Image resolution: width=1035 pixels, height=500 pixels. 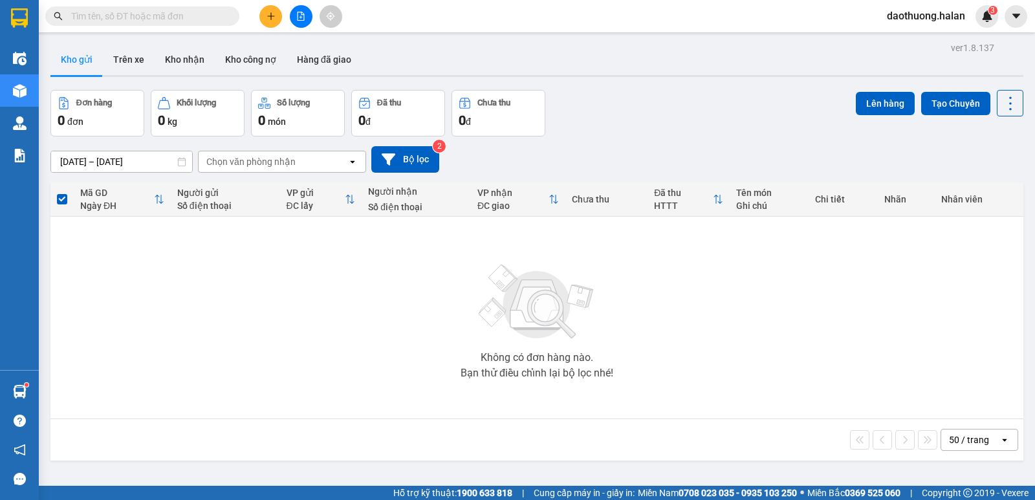 What do you see at coordinates (906, 199) in the screenshot?
I see `div: Nhãn` at bounding box center [906, 199].